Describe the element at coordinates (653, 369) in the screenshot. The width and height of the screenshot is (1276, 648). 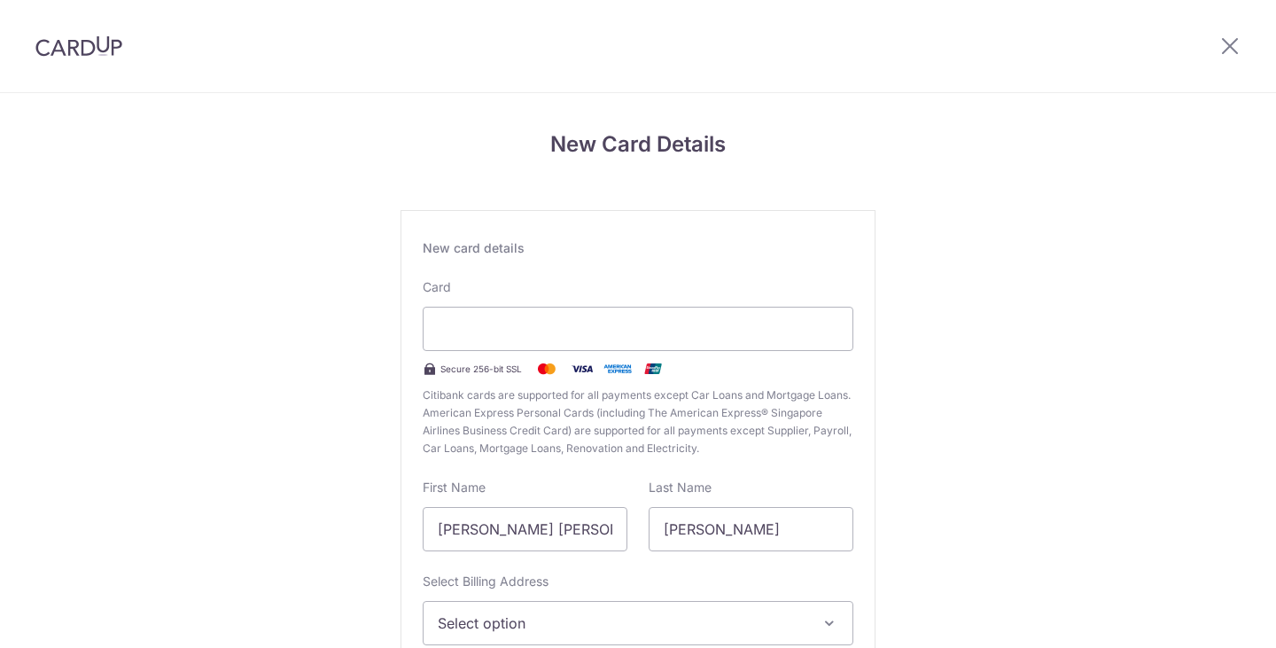
I see `img: .alt.unionpay` at that location.